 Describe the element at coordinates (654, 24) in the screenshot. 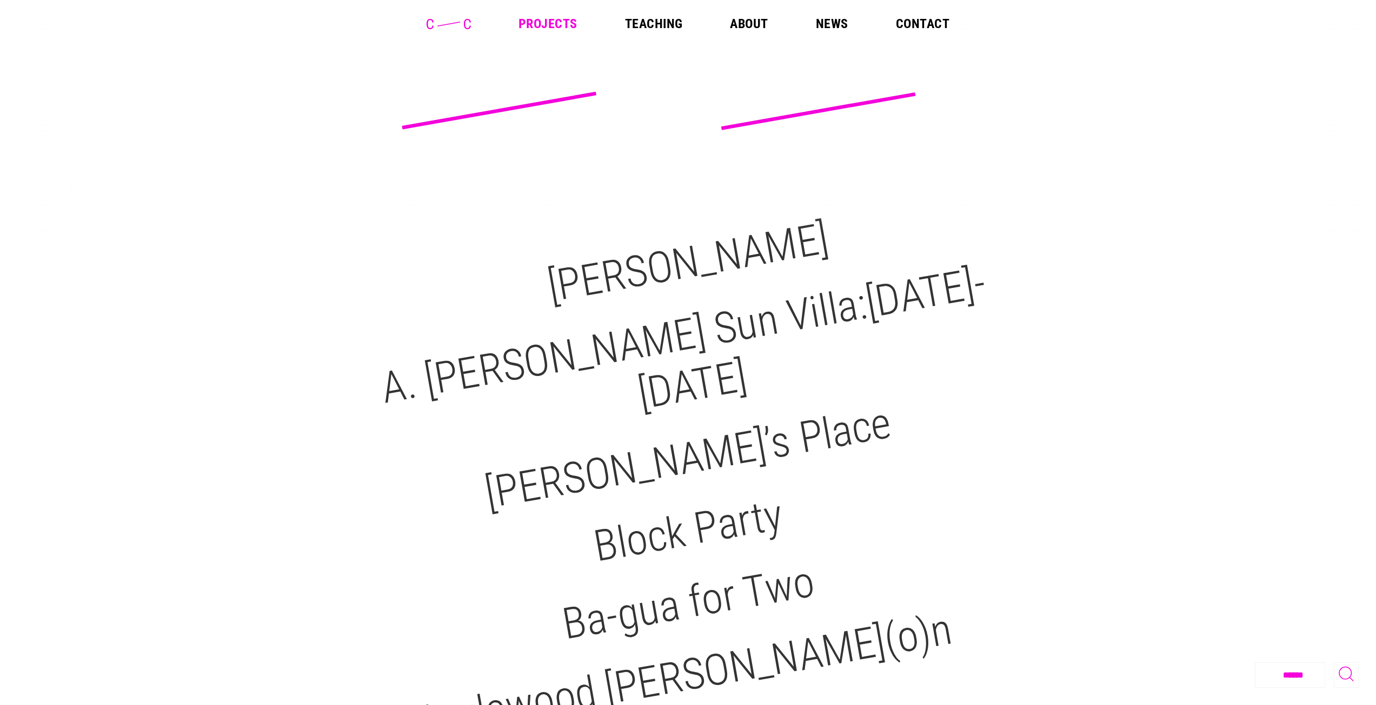

I see `a: Teaching` at that location.